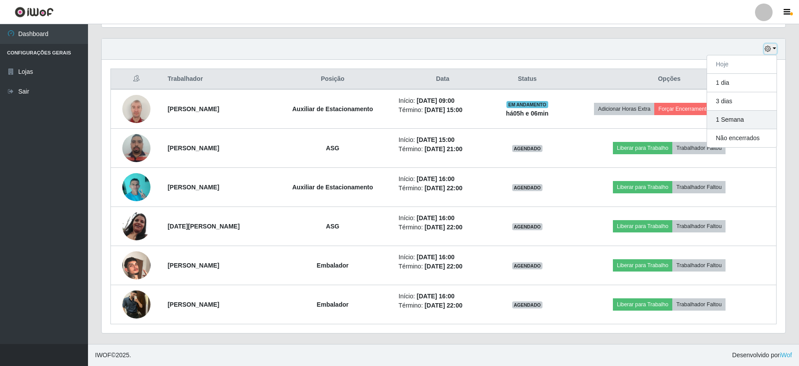 This screenshot has height=366, width=799. What do you see at coordinates (741, 120) in the screenshot?
I see `button: 1 Semana` at bounding box center [741, 120].